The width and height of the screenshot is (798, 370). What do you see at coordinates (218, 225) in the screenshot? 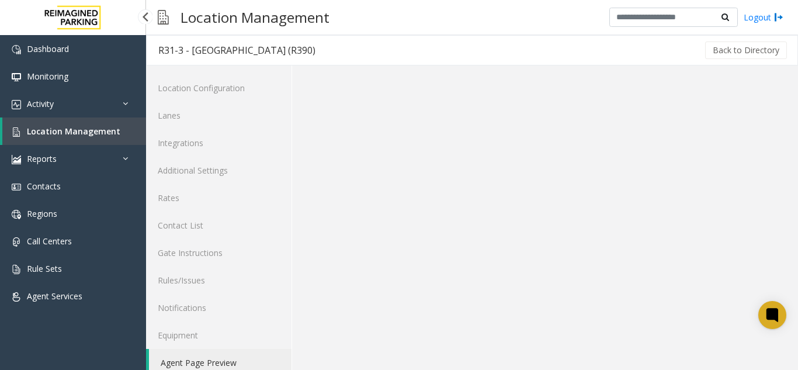
I see `a: Contact List` at bounding box center [218, 225].